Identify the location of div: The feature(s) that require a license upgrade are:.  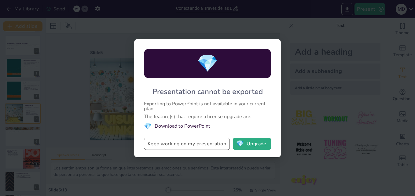
(207, 117).